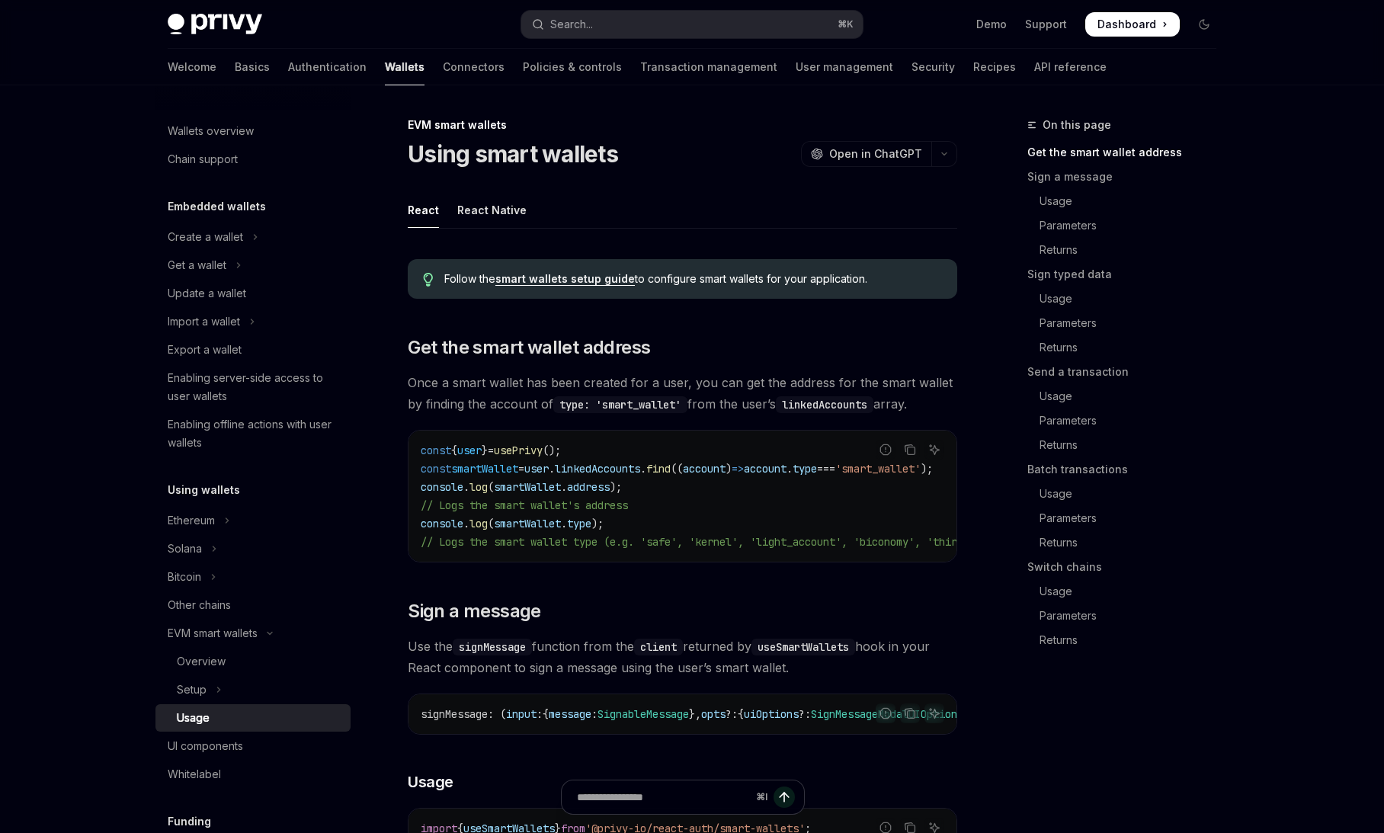 Image resolution: width=1384 pixels, height=833 pixels. Describe the element at coordinates (1133, 24) in the screenshot. I see `a: Dashboard` at that location.